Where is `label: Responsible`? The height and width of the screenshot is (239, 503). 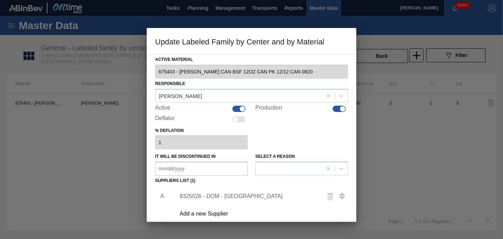 label: Responsible is located at coordinates (170, 84).